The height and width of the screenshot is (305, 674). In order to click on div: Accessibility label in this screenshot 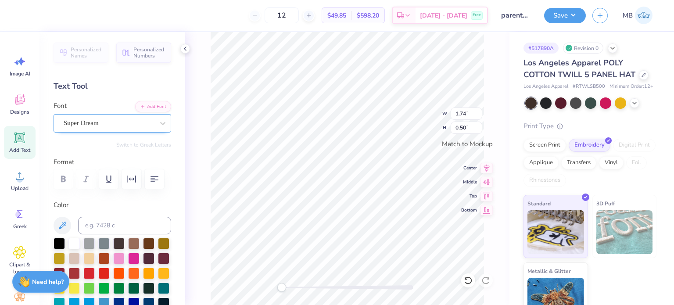, I will do `click(282, 288)`.